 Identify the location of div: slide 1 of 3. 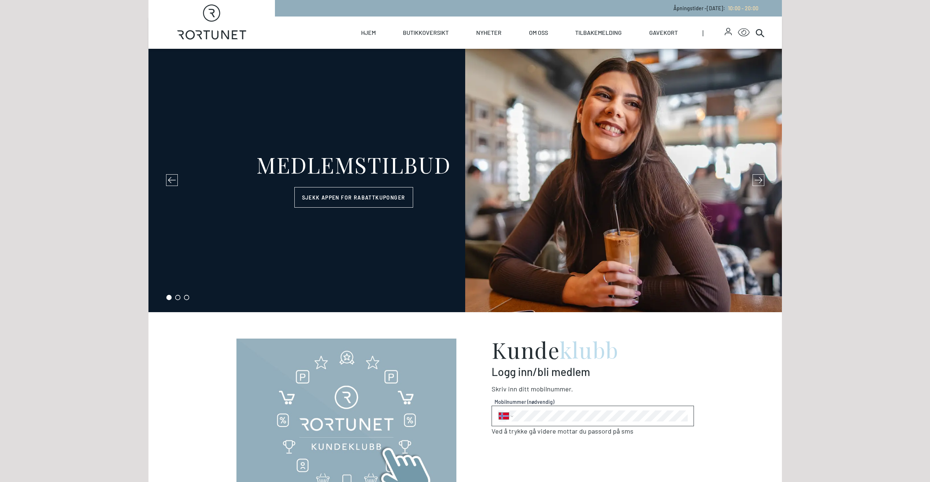
(465, 180).